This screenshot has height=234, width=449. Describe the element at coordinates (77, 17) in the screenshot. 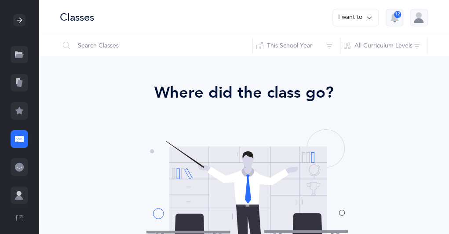

I see `div: Classes` at that location.